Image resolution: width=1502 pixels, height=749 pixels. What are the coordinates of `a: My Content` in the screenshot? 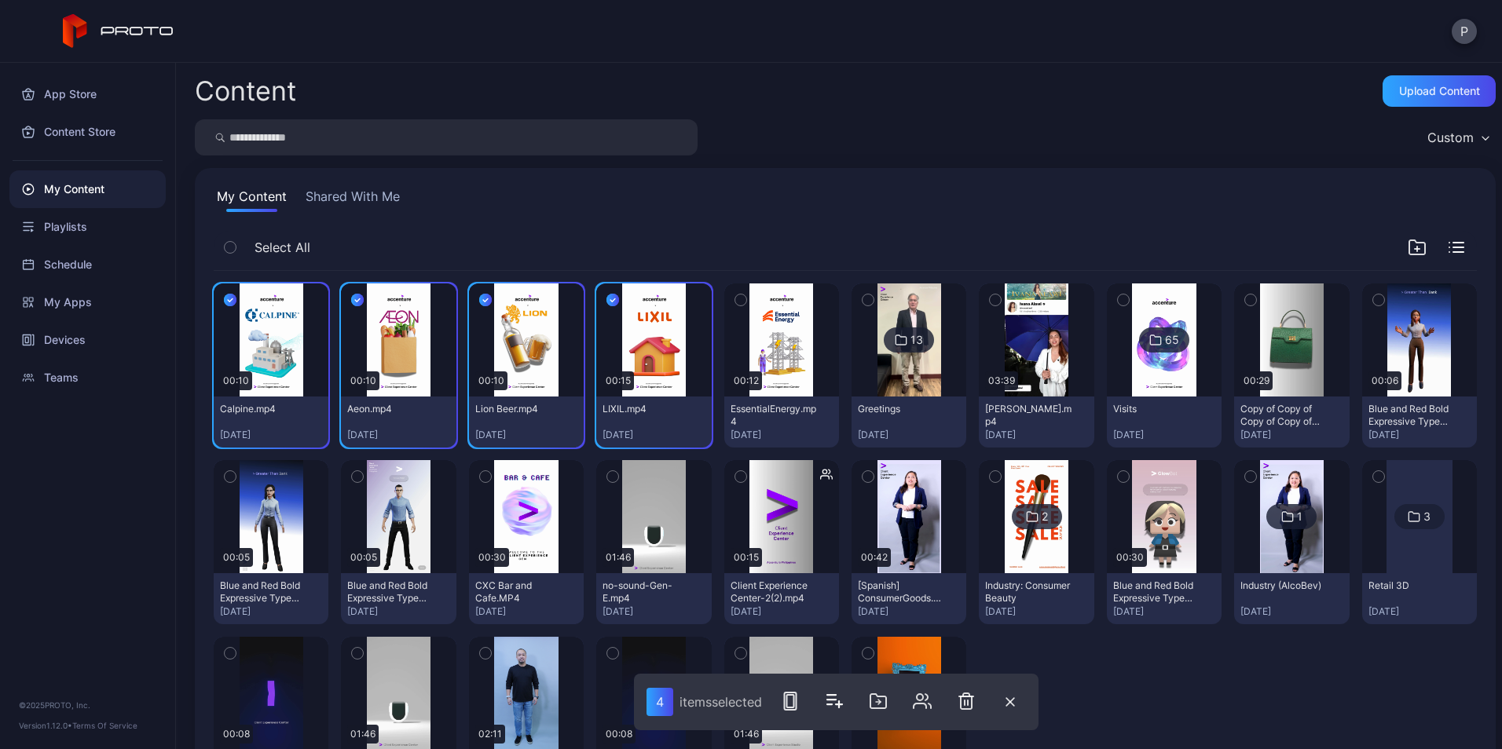 It's located at (87, 189).